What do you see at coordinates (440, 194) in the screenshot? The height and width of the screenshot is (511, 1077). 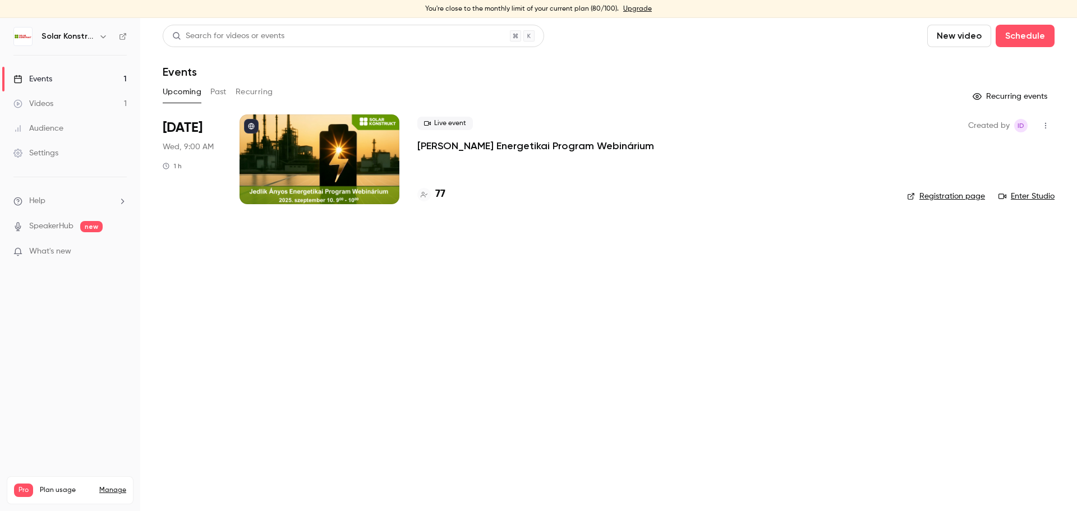 I see `h4: 77` at bounding box center [440, 194].